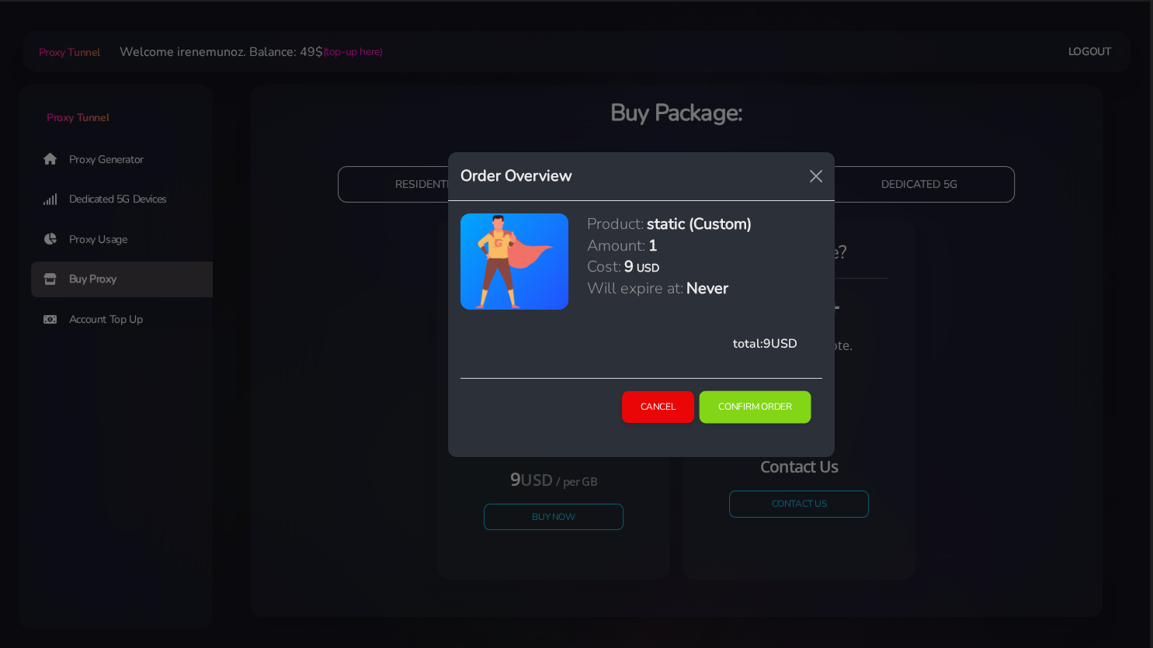 The width and height of the screenshot is (1153, 648). What do you see at coordinates (635, 288) in the screenshot?
I see `h5: Will expire at:` at bounding box center [635, 288].